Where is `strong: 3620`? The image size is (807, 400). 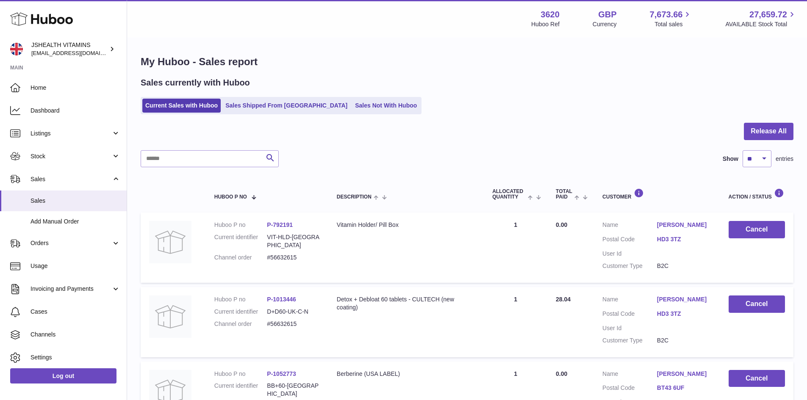
strong: 3620 is located at coordinates (550, 14).